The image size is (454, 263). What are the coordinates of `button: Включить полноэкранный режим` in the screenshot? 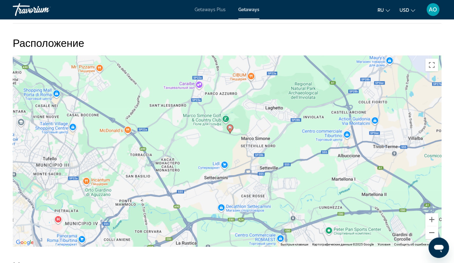 It's located at (432, 65).